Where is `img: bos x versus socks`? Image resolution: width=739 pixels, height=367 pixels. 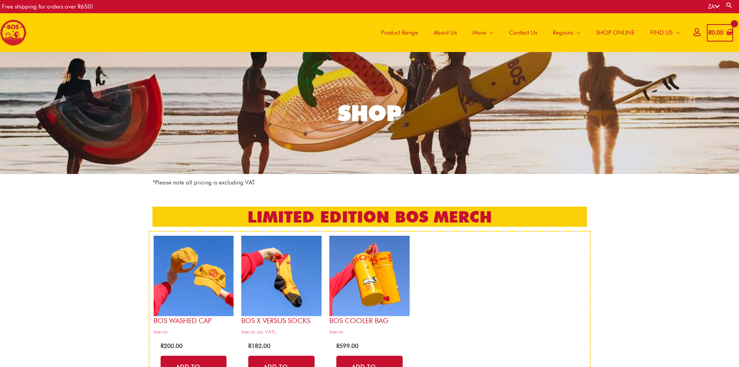
img: bos x versus socks is located at coordinates (281, 275).